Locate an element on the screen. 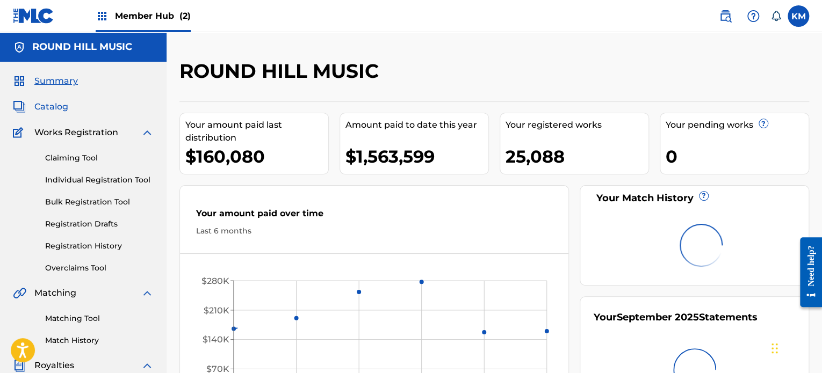  div: Your pending works is located at coordinates (737, 125).